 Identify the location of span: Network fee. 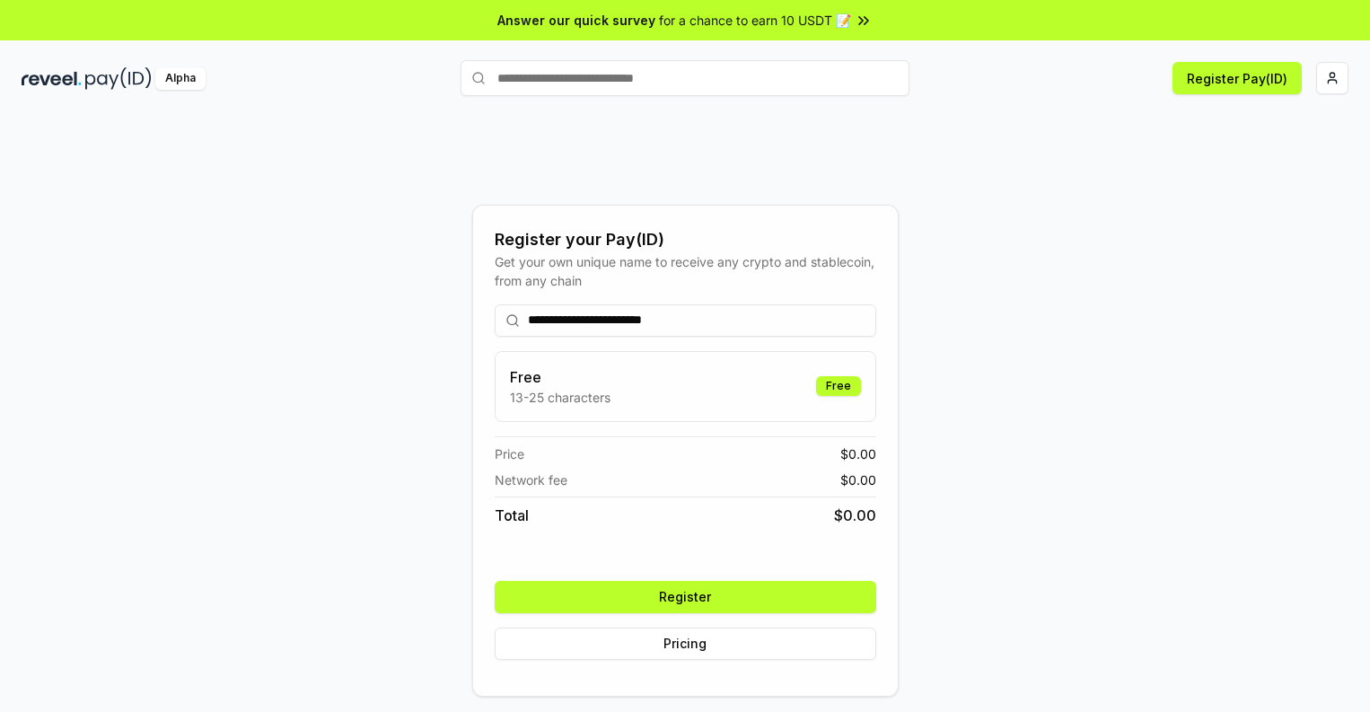
(531, 480).